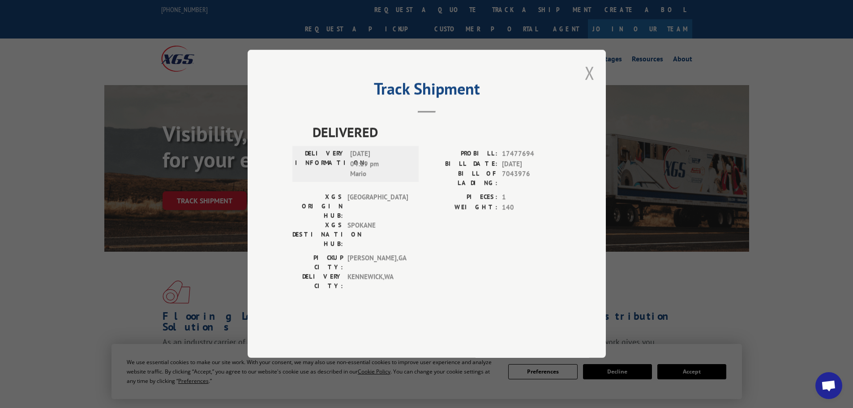 The image size is (853, 408). Describe the element at coordinates (317, 235) in the screenshot. I see `label: XGS DESTINATION HUB:` at that location.